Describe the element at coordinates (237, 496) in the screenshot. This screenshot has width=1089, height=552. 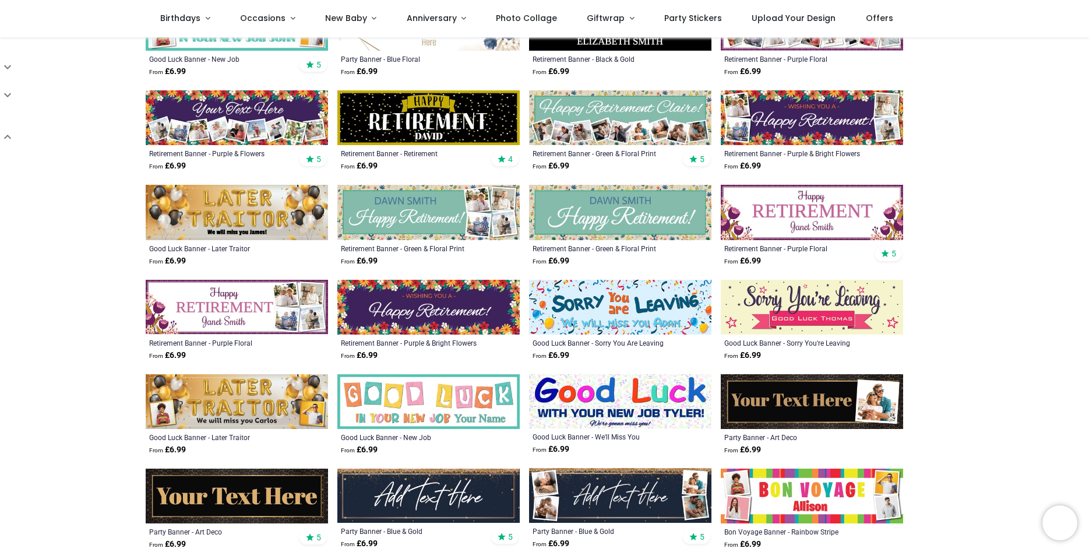
I see `img: Personalised Party Banner - Art Deco - Custom Text` at that location.